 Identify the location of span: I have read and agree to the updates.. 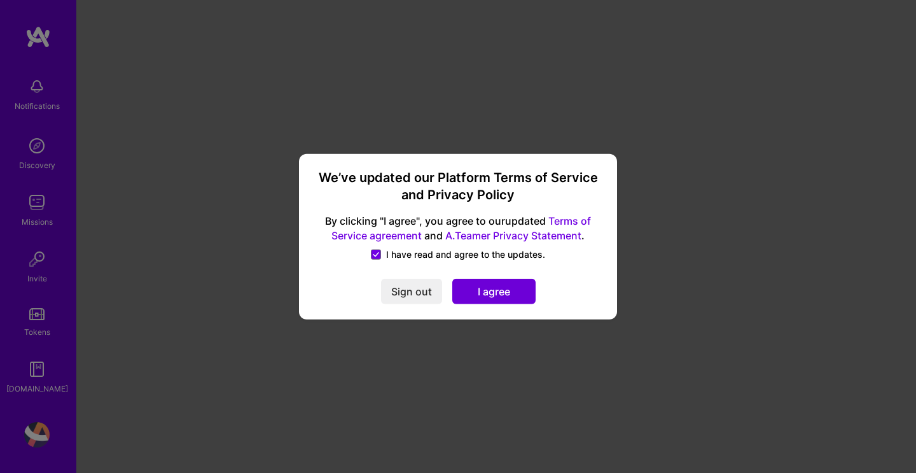
(466, 254).